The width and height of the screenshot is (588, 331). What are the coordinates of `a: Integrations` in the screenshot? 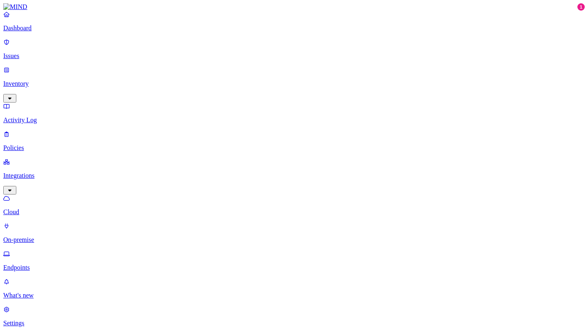 It's located at (294, 176).